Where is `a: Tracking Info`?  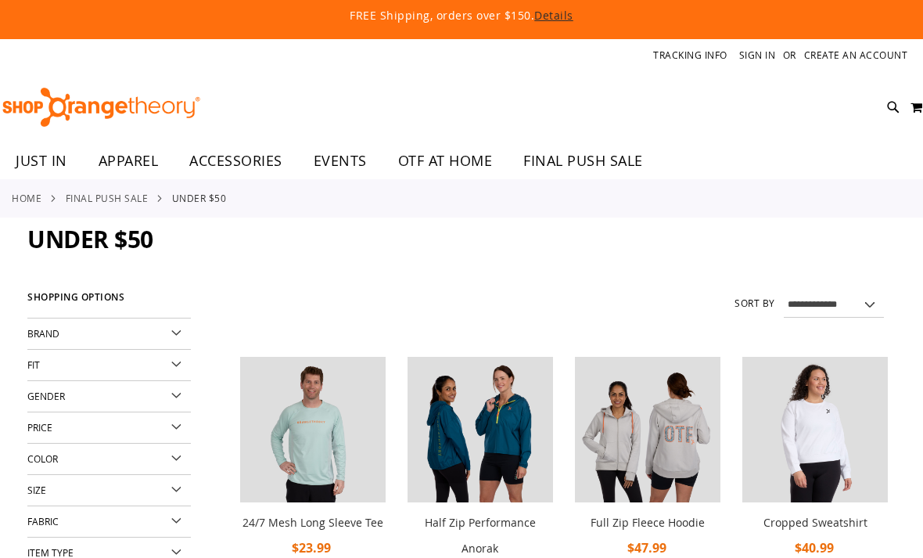 a: Tracking Info is located at coordinates (690, 55).